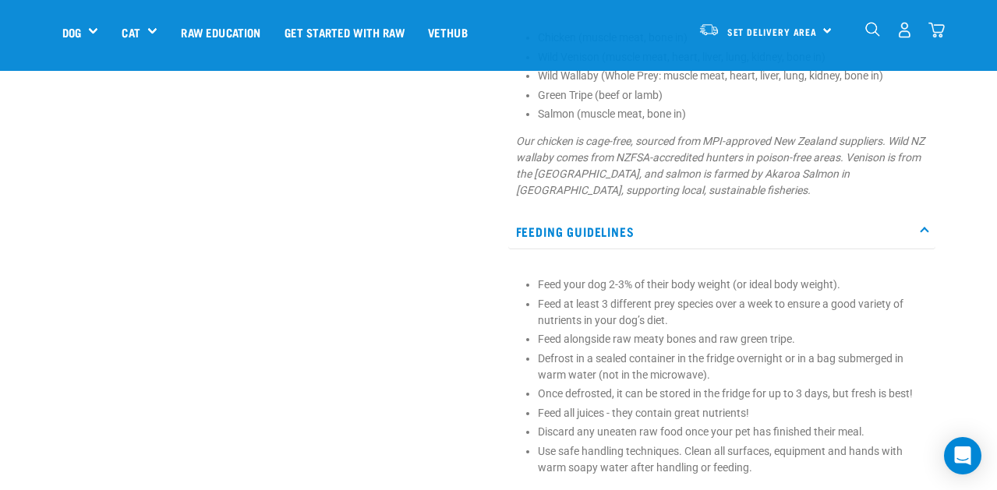 Image resolution: width=997 pixels, height=490 pixels. I want to click on a: Get started with Raw, so click(344, 32).